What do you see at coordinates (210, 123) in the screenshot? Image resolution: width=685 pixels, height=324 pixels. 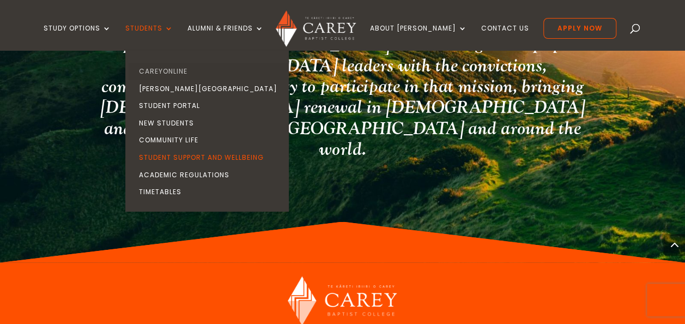 I see `a: New Students` at bounding box center [210, 123].